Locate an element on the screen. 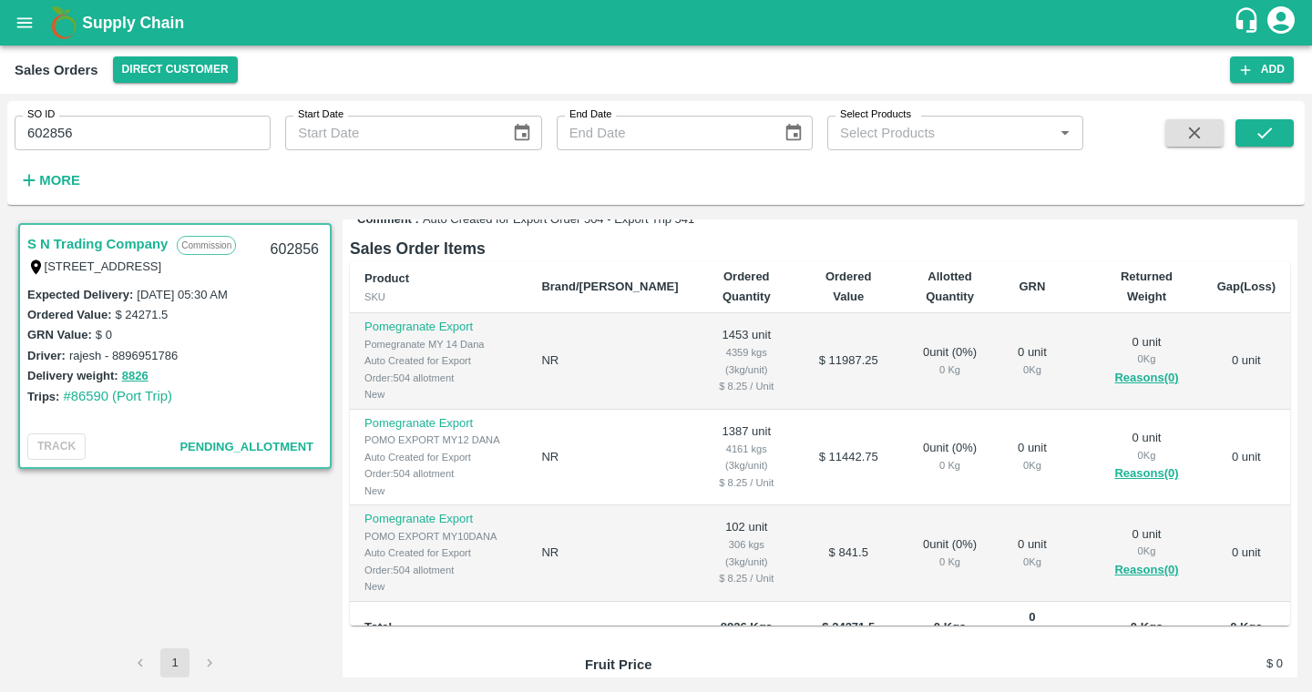  input: Start Date is located at coordinates (391, 133).